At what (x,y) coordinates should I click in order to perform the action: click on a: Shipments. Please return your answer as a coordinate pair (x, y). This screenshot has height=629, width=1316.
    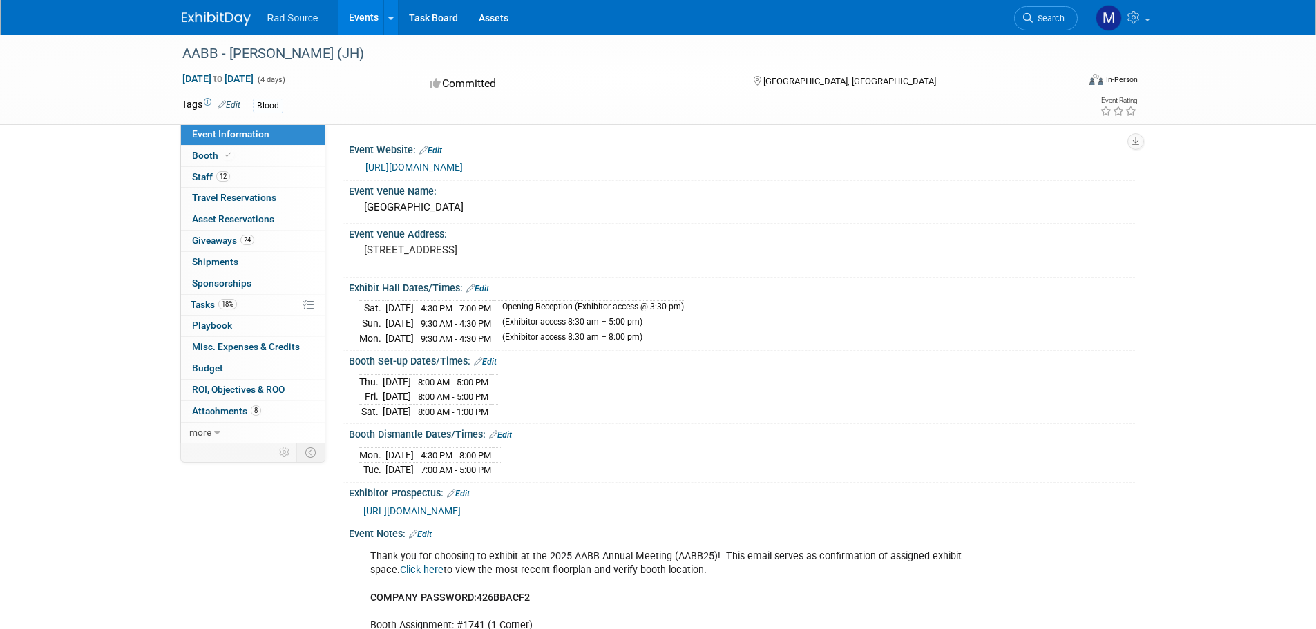
    Looking at the image, I should click on (253, 263).